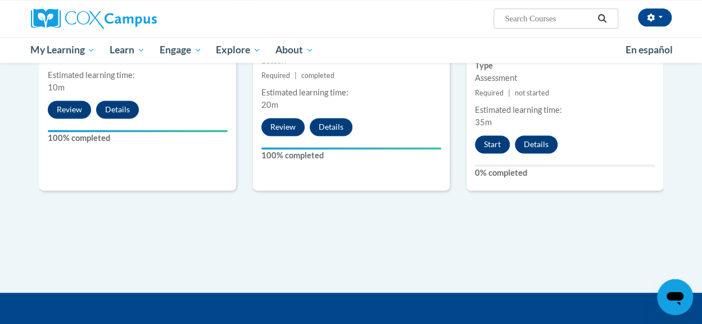  What do you see at coordinates (63, 50) in the screenshot?
I see `a: My Learning` at bounding box center [63, 50].